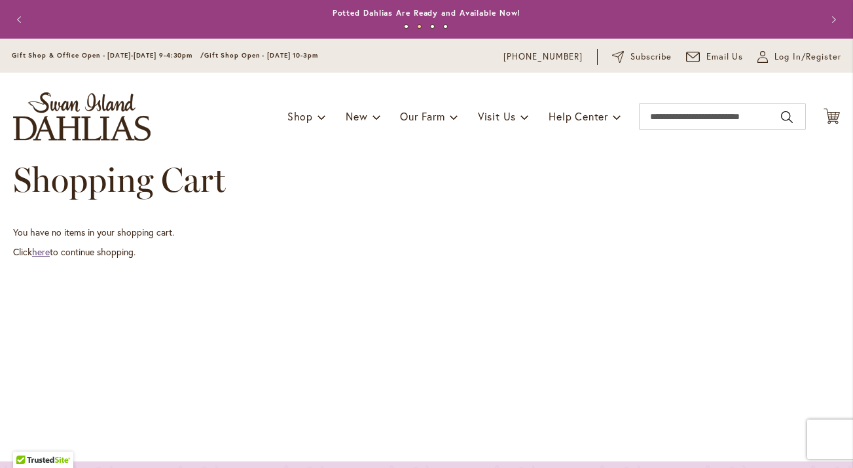 This screenshot has width=853, height=468. What do you see at coordinates (82, 117) in the screenshot?
I see `a: store logo` at bounding box center [82, 117].